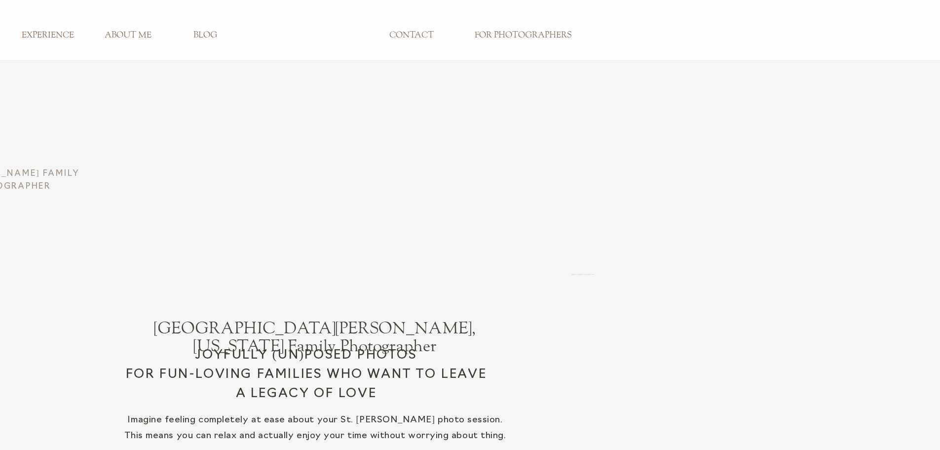 This screenshot has height=450, width=940. What do you see at coordinates (128, 36) in the screenshot?
I see `a: ABOUT ME` at bounding box center [128, 36].